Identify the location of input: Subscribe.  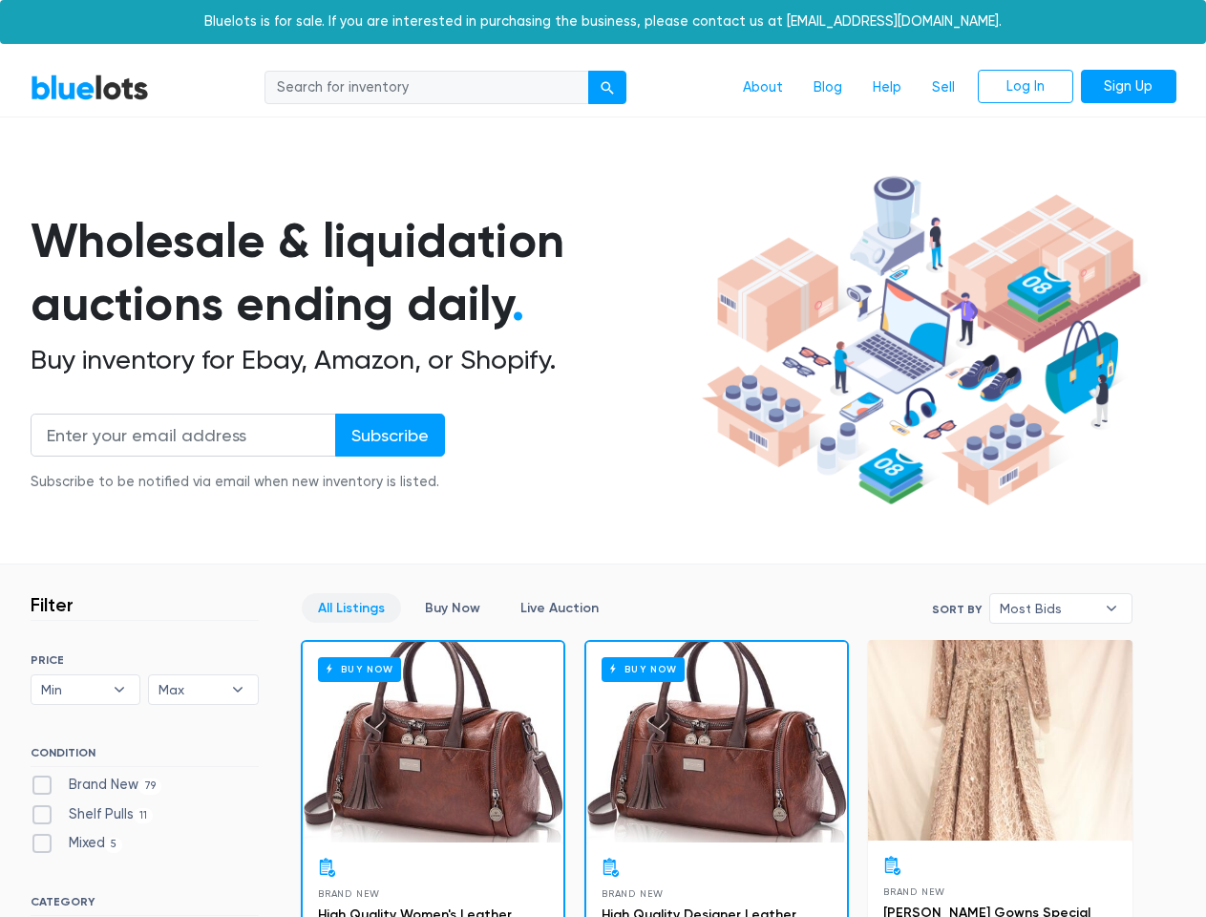
(390, 435).